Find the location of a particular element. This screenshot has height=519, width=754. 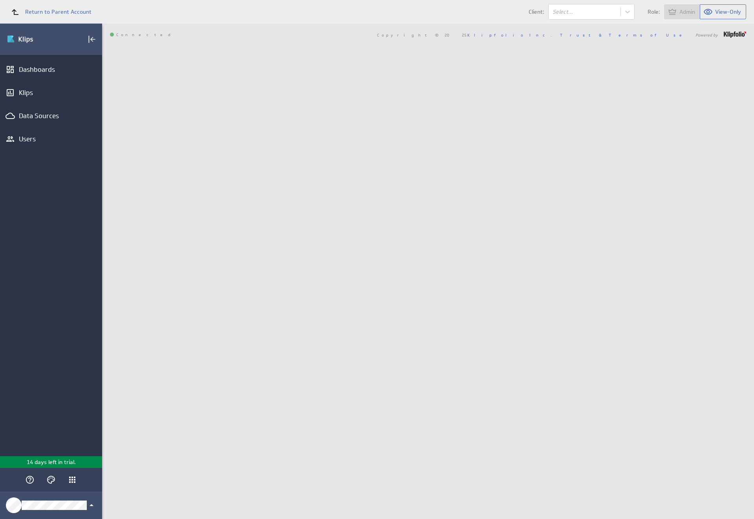

span: View-Only is located at coordinates (728, 12).